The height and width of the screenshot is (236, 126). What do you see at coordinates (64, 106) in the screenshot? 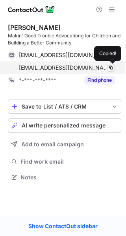
I see `button: save-profile-one-click` at bounding box center [64, 106].